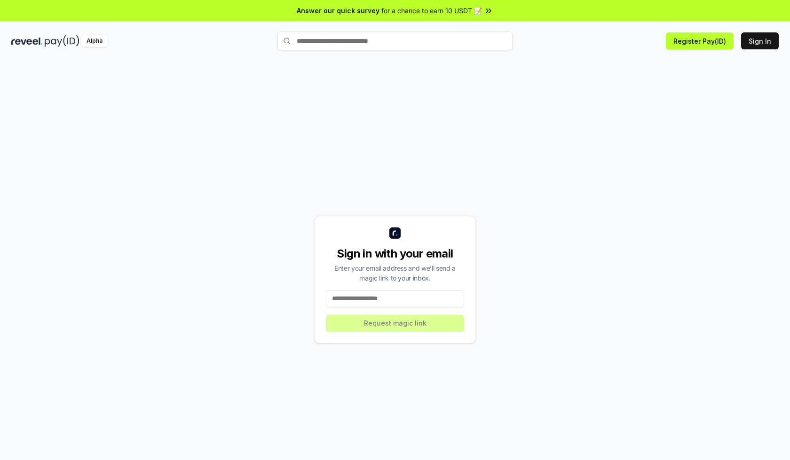  I want to click on span: Answer our quick survey, so click(338, 10).